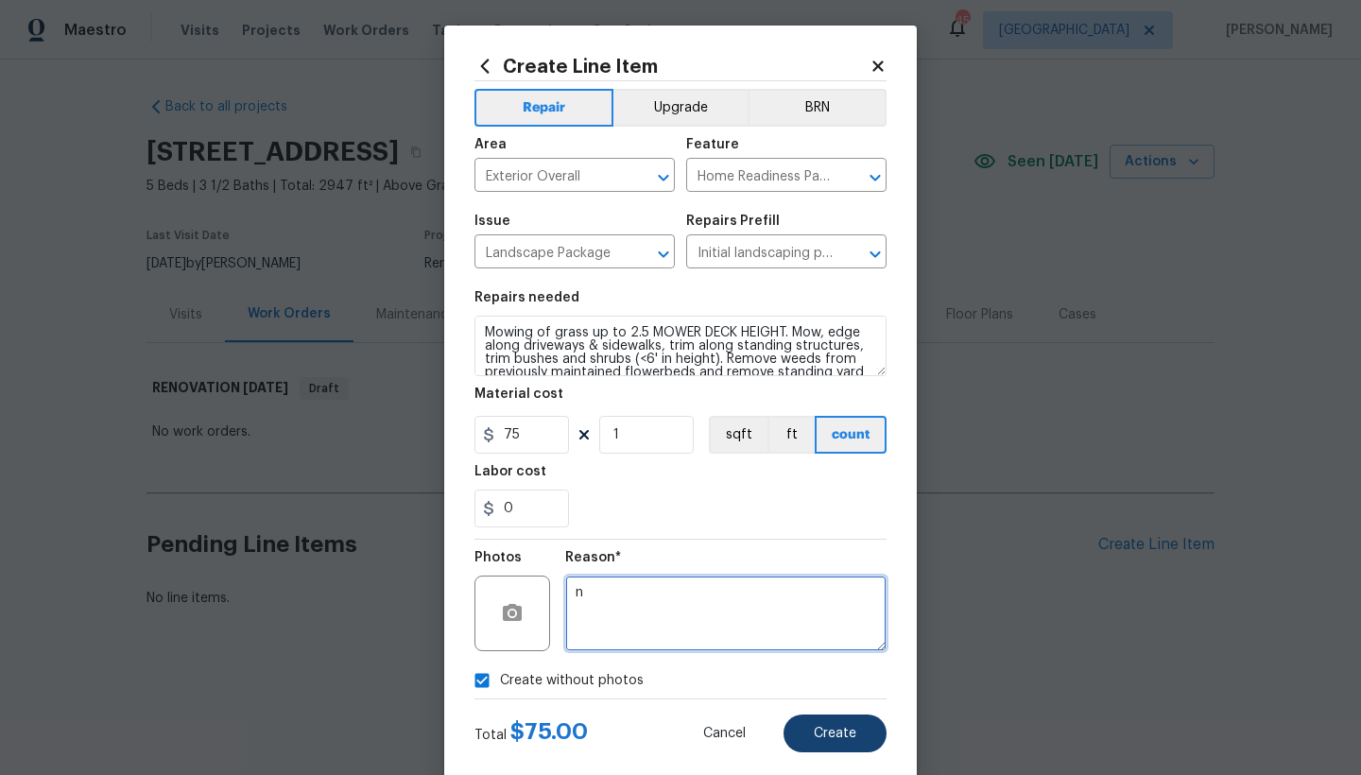 The height and width of the screenshot is (775, 1361). Describe the element at coordinates (835, 733) in the screenshot. I see `button: Create` at that location.